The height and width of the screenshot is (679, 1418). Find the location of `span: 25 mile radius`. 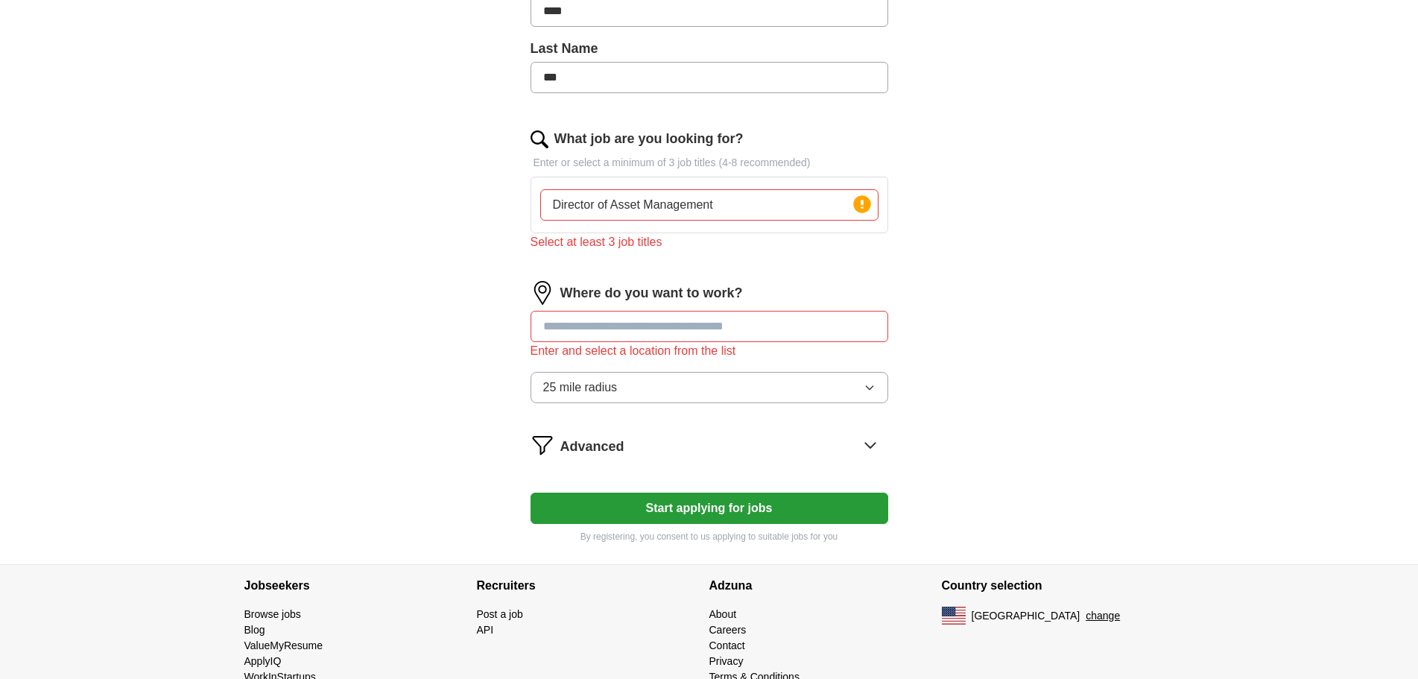

span: 25 mile radius is located at coordinates (581, 388).